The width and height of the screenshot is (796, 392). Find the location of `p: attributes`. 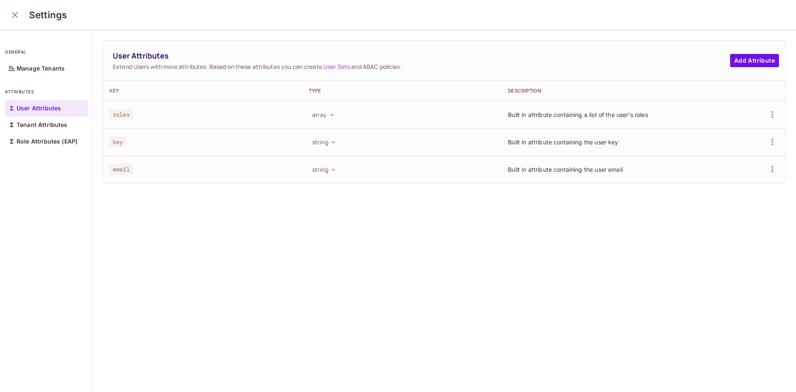

p: attributes is located at coordinates (46, 92).